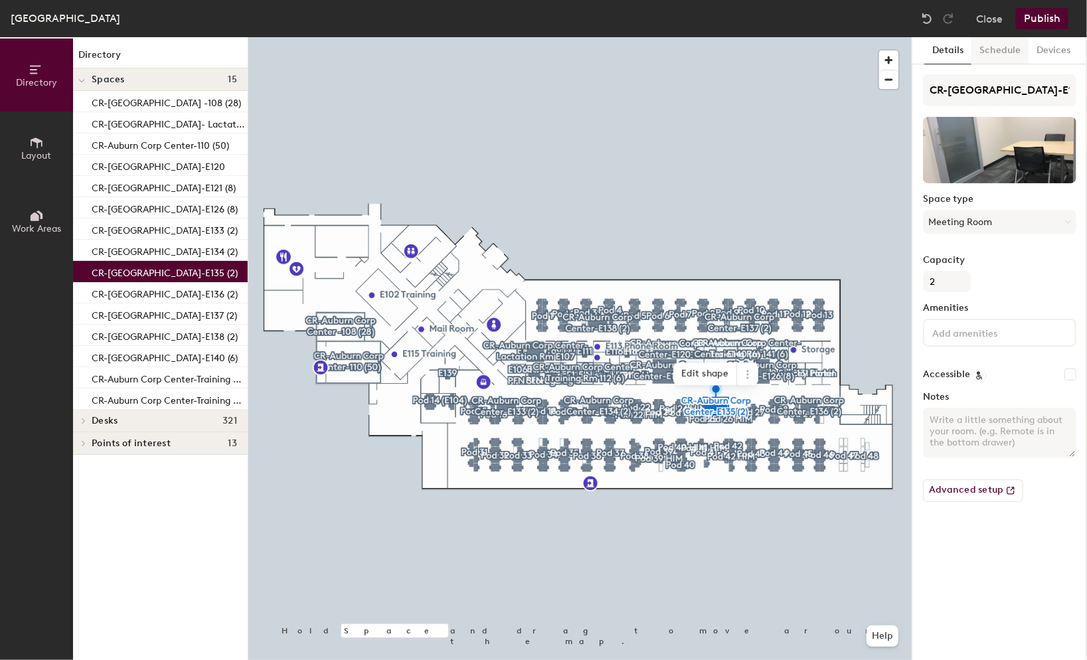 This screenshot has height=660, width=1087. I want to click on p: CR-Auburn Corp Center-Training Rm 141 (6), so click(168, 399).